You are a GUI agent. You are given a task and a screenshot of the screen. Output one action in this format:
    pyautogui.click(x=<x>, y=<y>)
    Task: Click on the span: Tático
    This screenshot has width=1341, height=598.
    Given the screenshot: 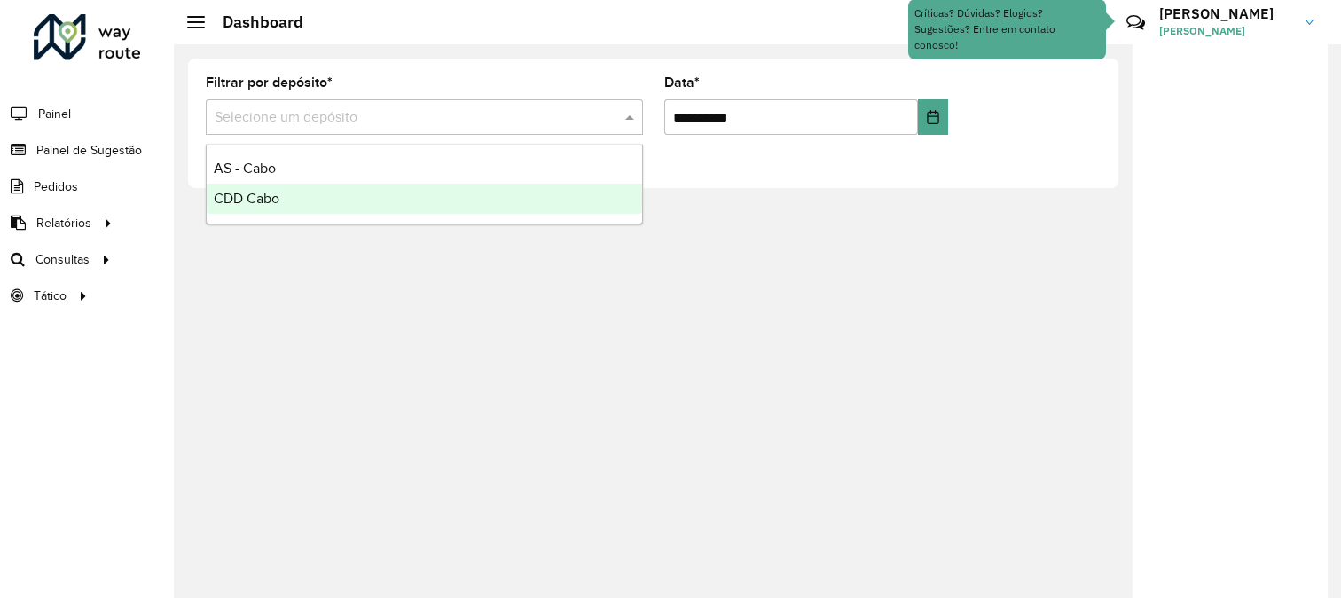 What is the action you would take?
    pyautogui.click(x=50, y=295)
    